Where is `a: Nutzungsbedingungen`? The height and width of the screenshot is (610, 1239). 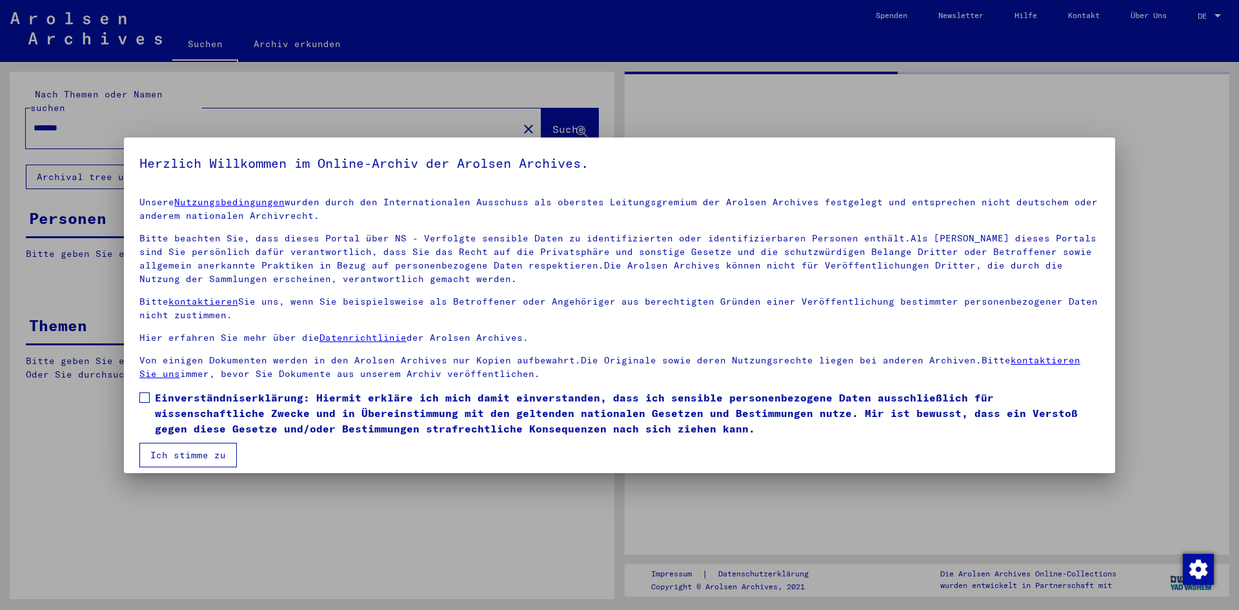 a: Nutzungsbedingungen is located at coordinates (229, 202).